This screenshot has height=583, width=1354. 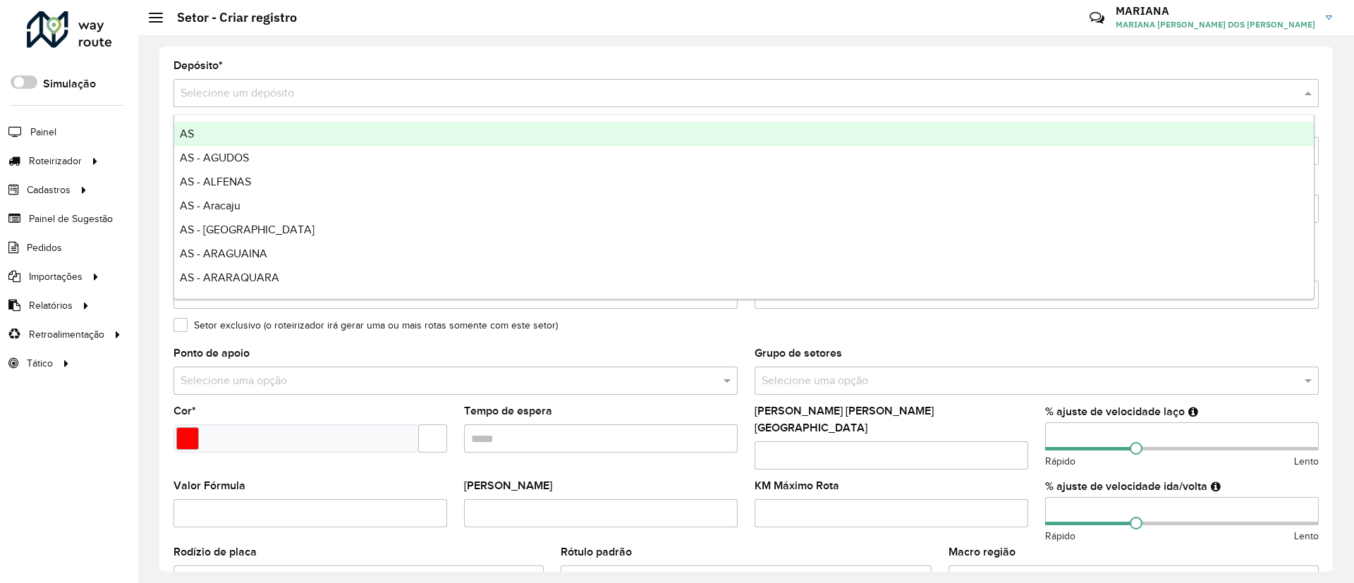 I want to click on label: Rótulo padrão, so click(x=596, y=552).